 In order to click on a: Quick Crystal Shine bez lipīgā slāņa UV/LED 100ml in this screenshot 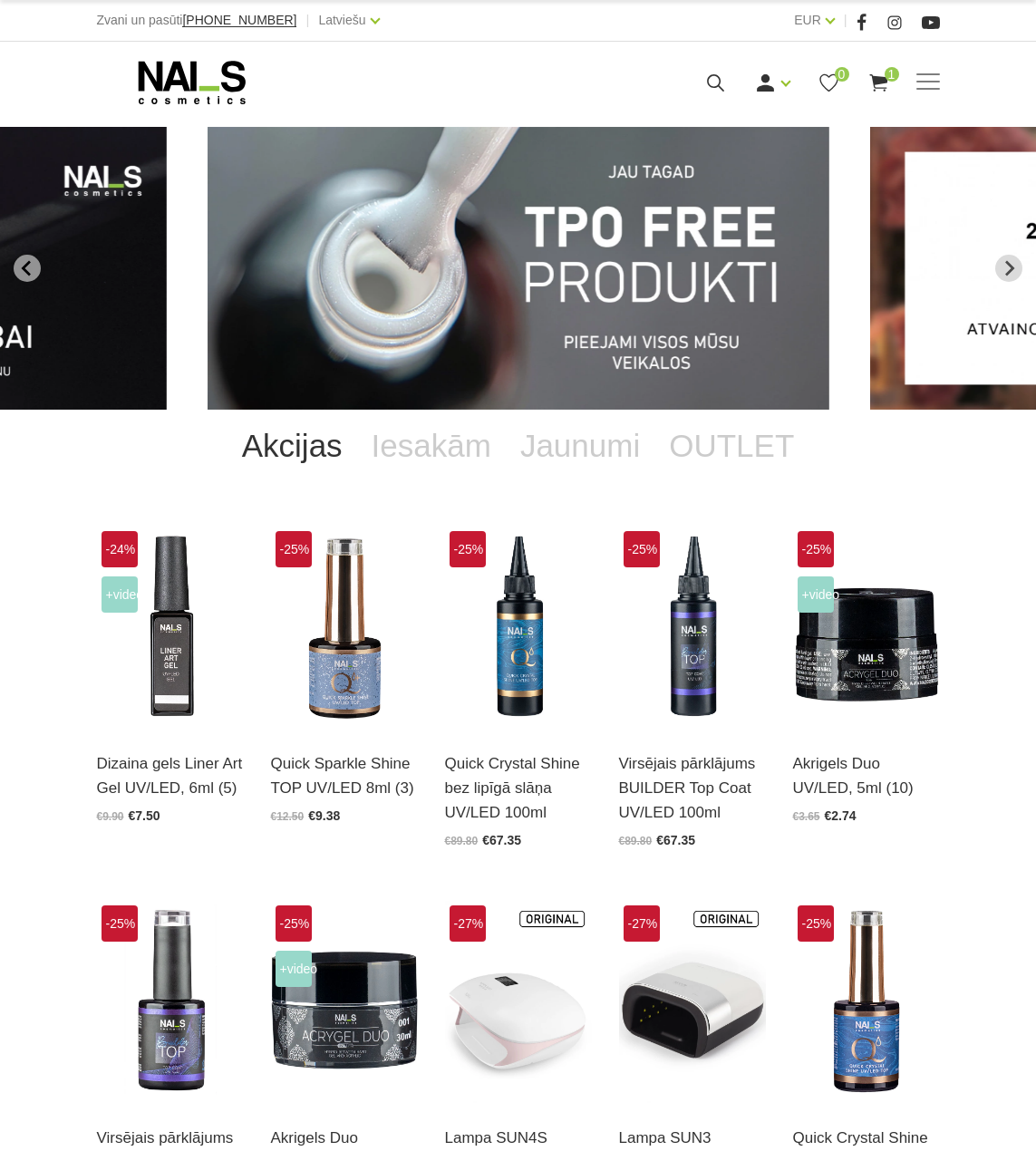, I will do `click(518, 789)`.